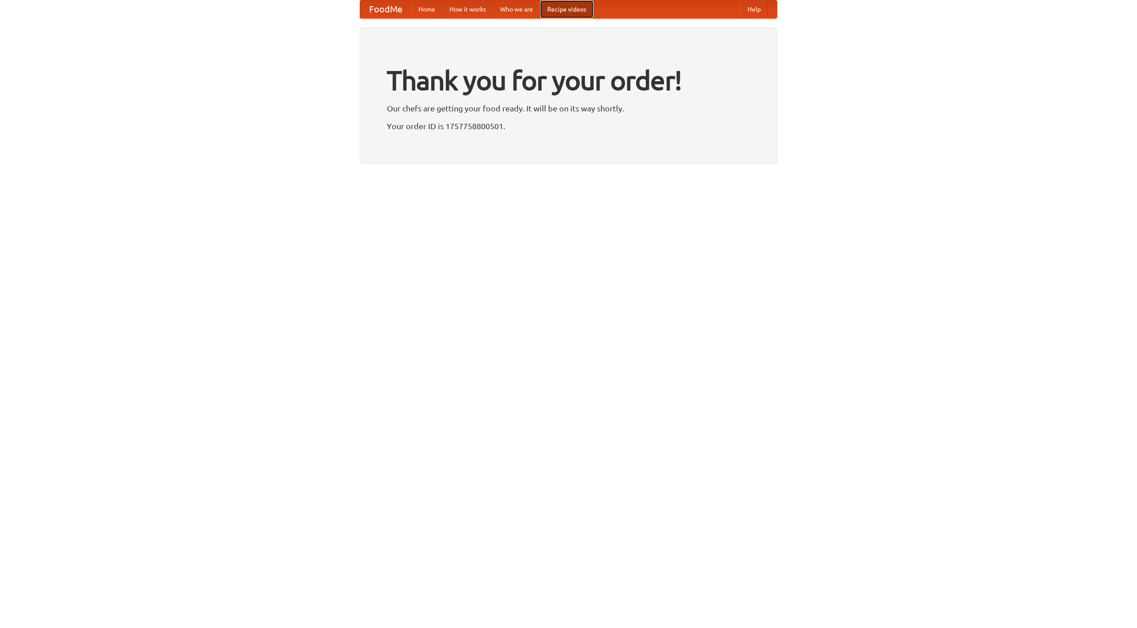 The width and height of the screenshot is (1137, 628). I want to click on a: Home, so click(427, 9).